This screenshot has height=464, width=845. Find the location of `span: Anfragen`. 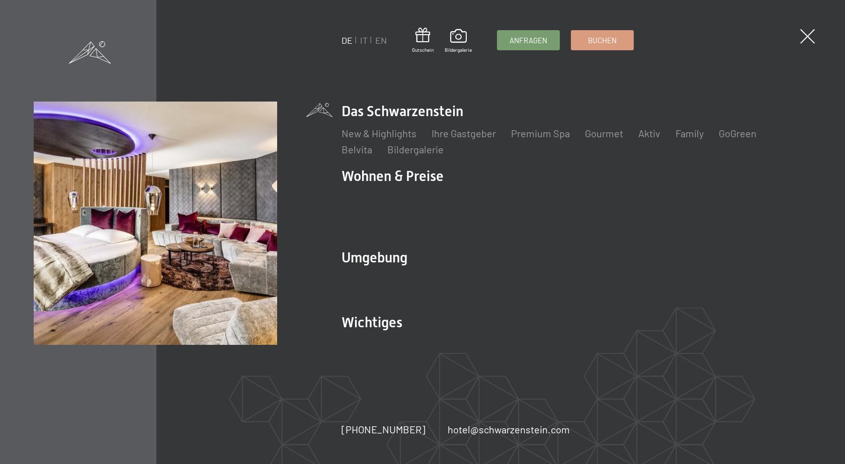

span: Anfragen is located at coordinates (528, 40).